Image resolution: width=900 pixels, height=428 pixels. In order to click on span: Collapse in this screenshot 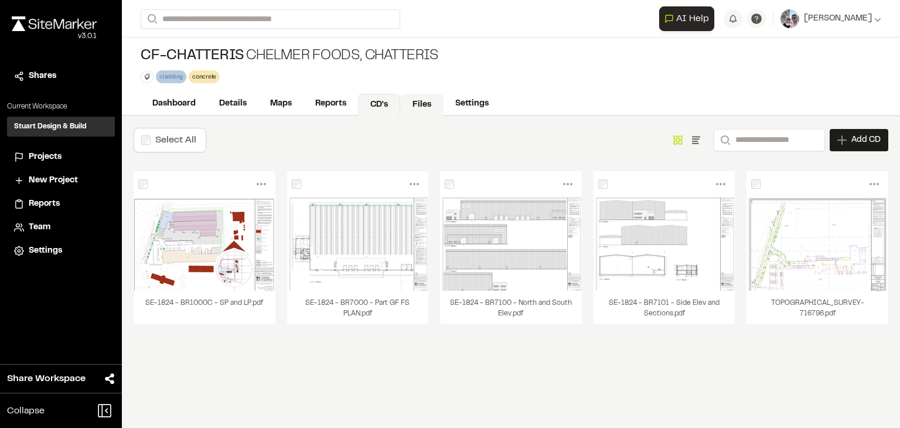, I will do `click(26, 411)`.